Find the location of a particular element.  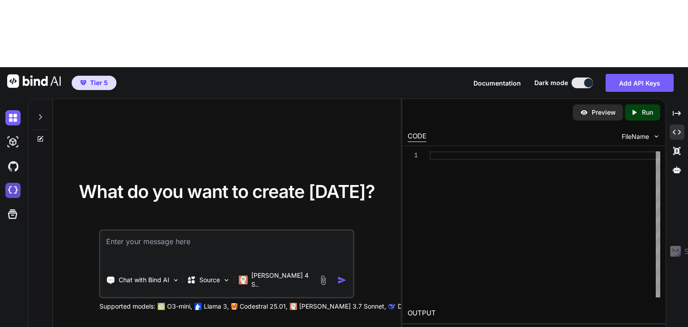

img: darkChat is located at coordinates (13, 118).